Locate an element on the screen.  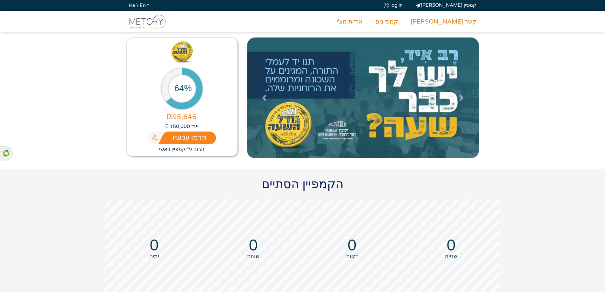
h4: שעות is located at coordinates (253, 256).